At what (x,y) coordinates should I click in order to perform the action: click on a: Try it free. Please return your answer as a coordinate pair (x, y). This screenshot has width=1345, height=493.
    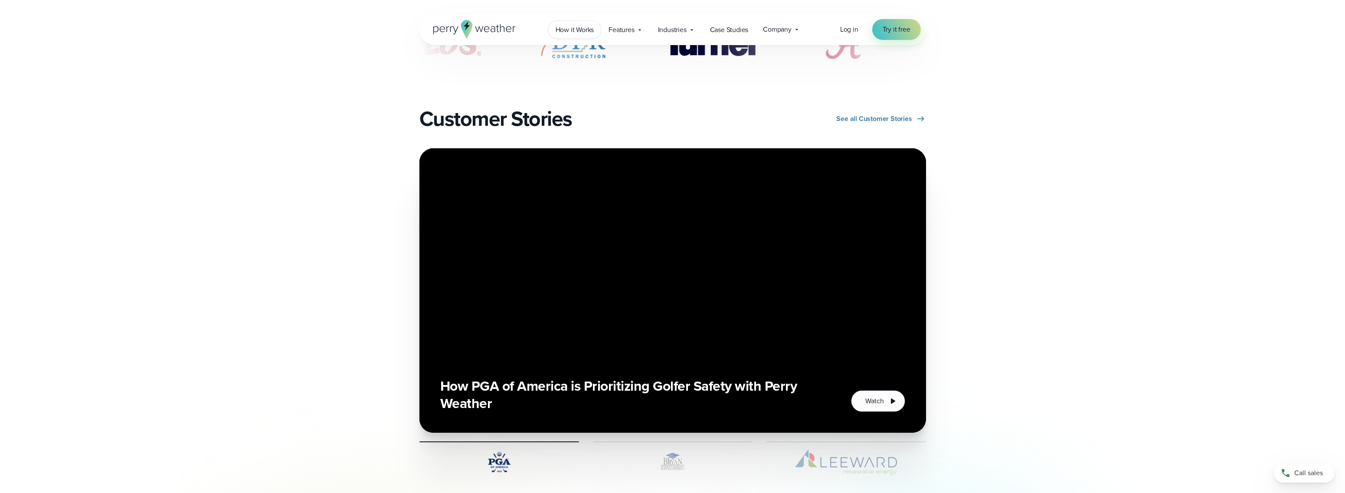
    Looking at the image, I should click on (896, 29).